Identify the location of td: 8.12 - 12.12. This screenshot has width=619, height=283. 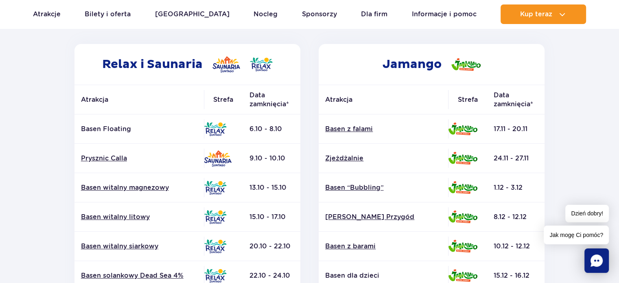
(516, 217).